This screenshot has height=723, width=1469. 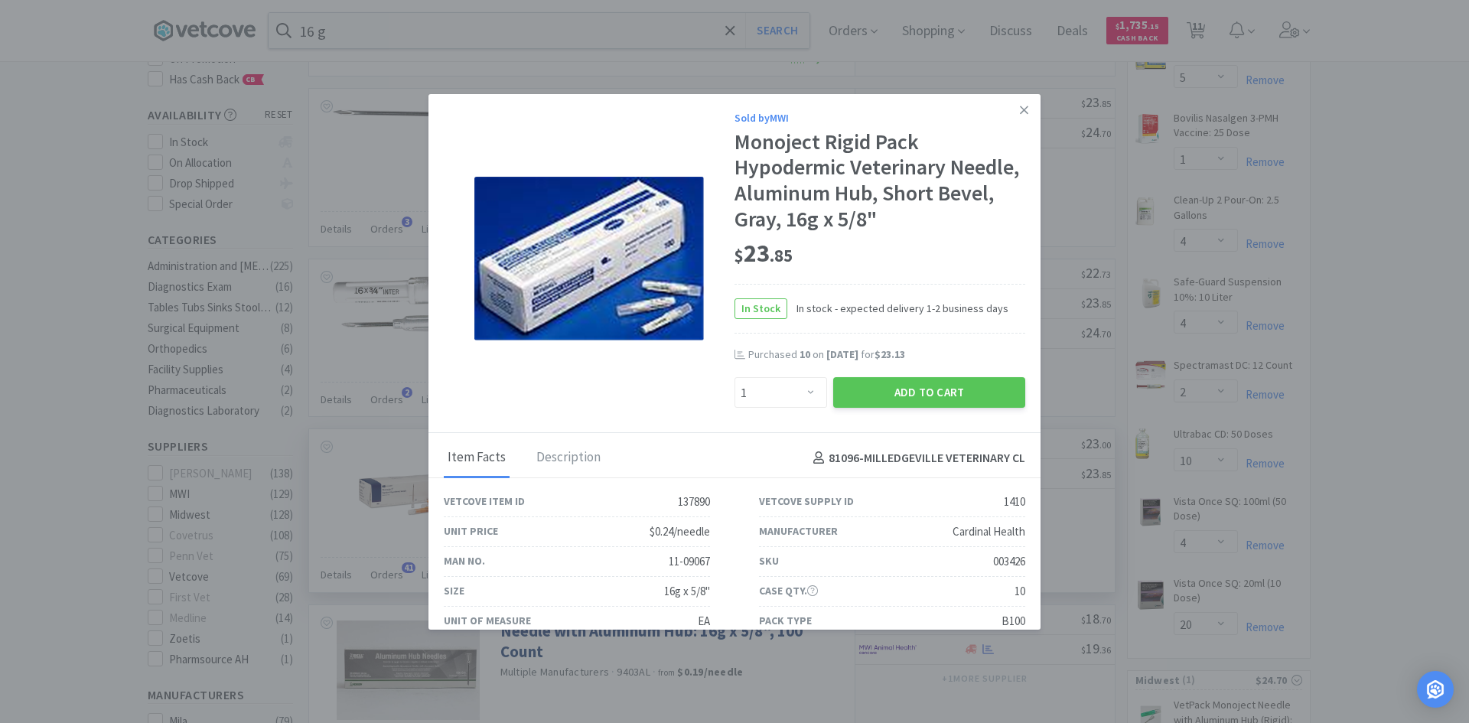 What do you see at coordinates (788, 591) in the screenshot?
I see `div: Case Qty.` at bounding box center [788, 591].